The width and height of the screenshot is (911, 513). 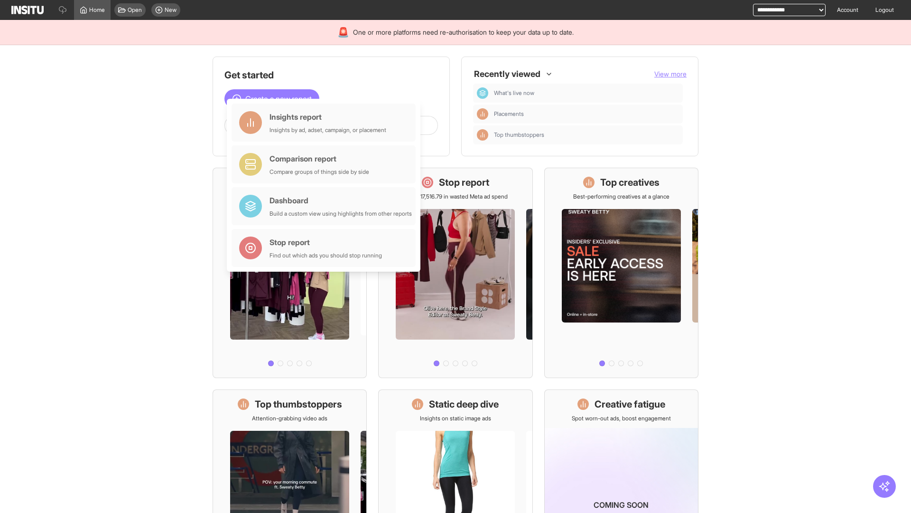 What do you see at coordinates (463, 32) in the screenshot?
I see `span: One or more platforms need re-authorisation to keep your data up to date.` at bounding box center [463, 32].